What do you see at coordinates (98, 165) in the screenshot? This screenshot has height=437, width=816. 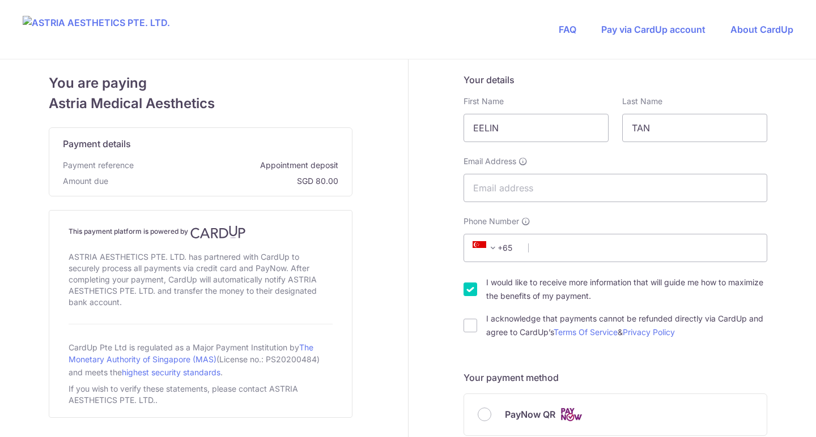 I see `span: Payment reference` at bounding box center [98, 165].